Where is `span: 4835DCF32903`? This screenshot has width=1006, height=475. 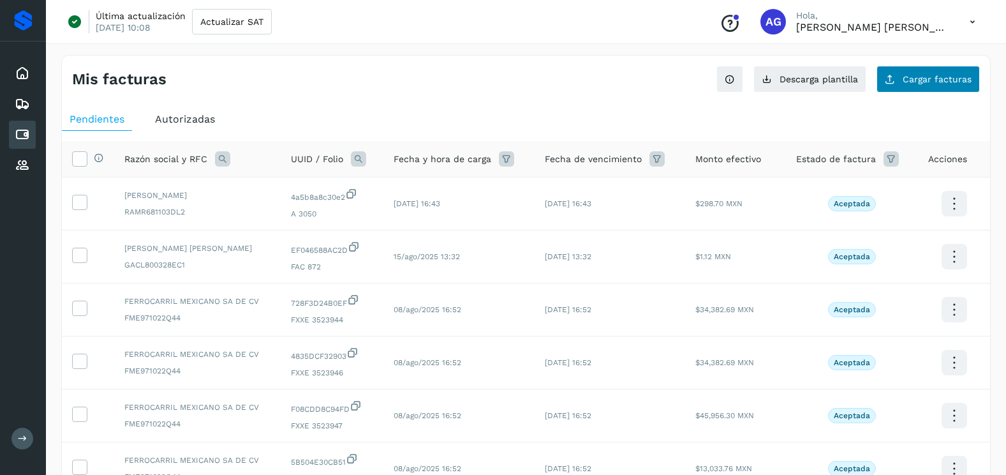
span: 4835DCF32903 is located at coordinates (332, 354).